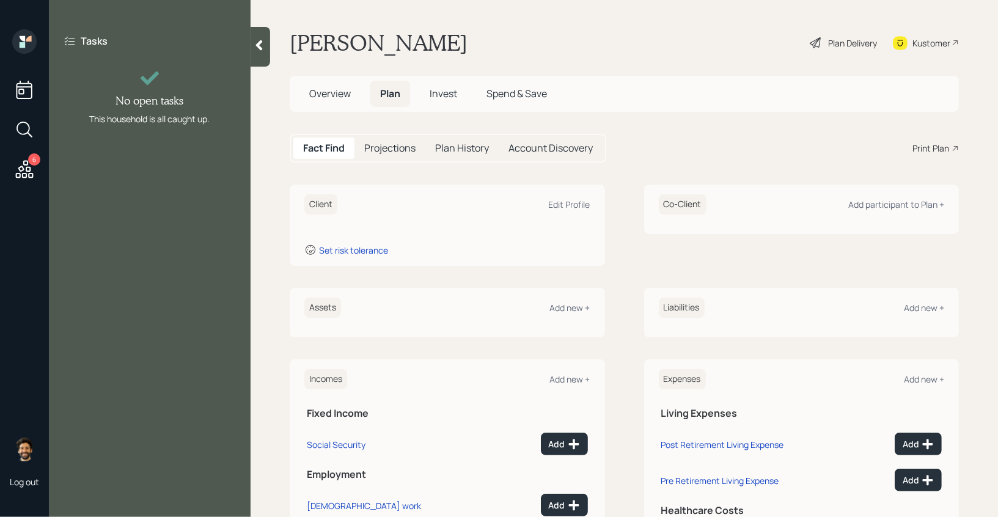 The width and height of the screenshot is (998, 517). What do you see at coordinates (570, 204) in the screenshot?
I see `div: Edit Profile` at bounding box center [570, 204].